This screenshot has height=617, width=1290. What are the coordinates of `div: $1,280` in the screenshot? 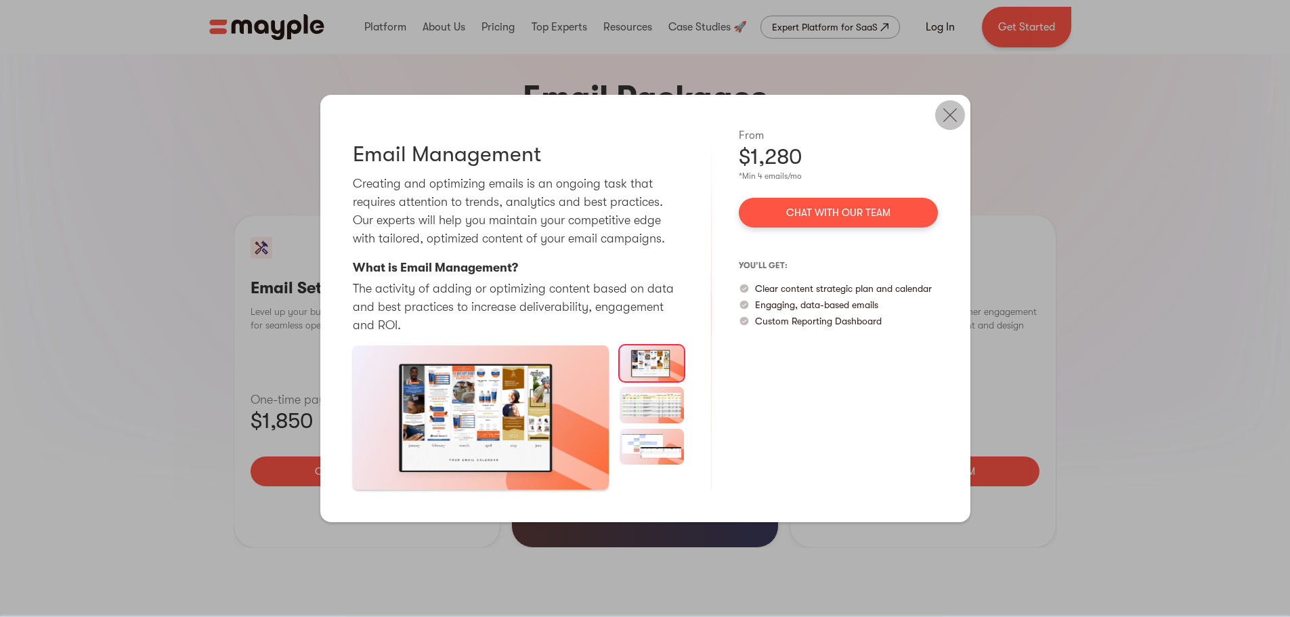 It's located at (838, 157).